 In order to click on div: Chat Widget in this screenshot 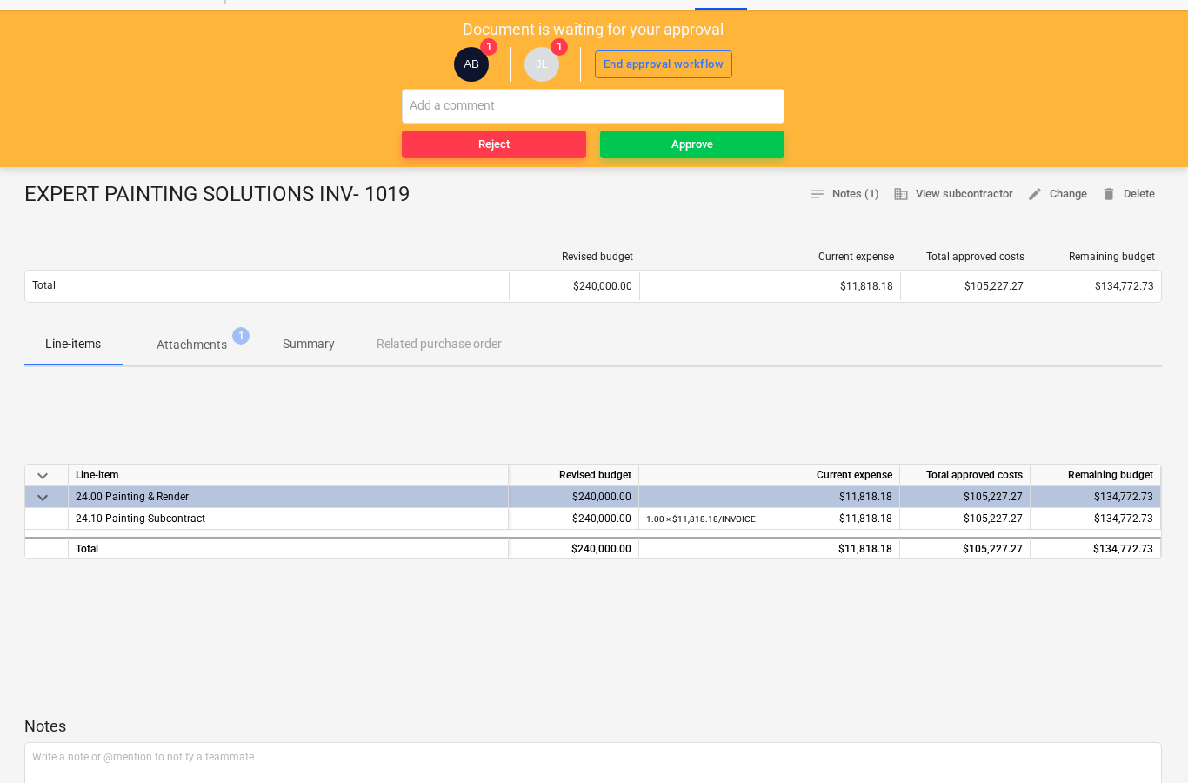, I will do `click(1145, 741)`.